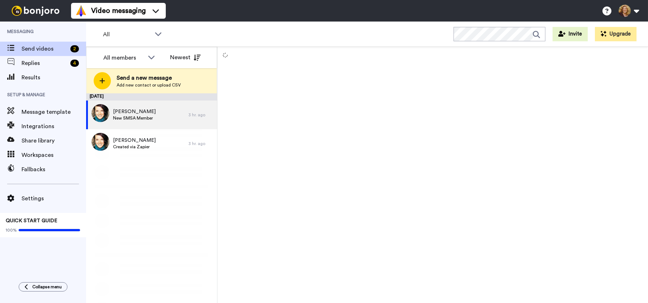 The height and width of the screenshot is (303, 648). I want to click on img: bj-logo-header-white.svg, so click(36, 11).